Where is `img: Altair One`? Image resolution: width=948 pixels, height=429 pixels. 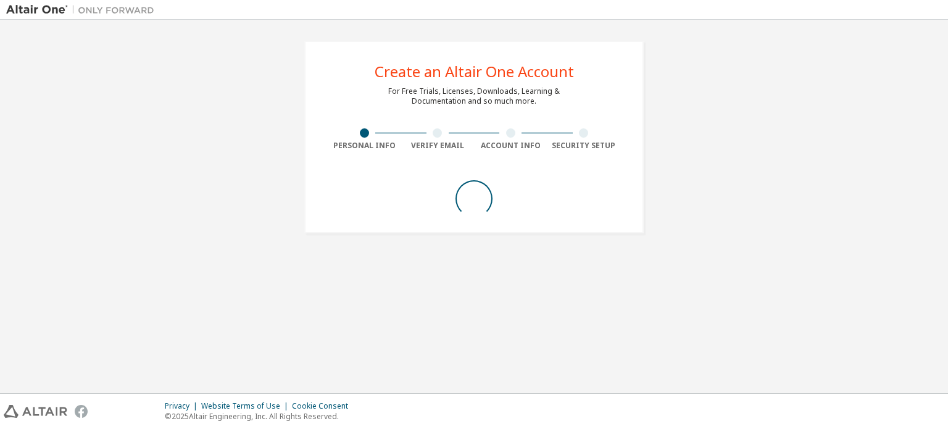 img: Altair One is located at coordinates (83, 10).